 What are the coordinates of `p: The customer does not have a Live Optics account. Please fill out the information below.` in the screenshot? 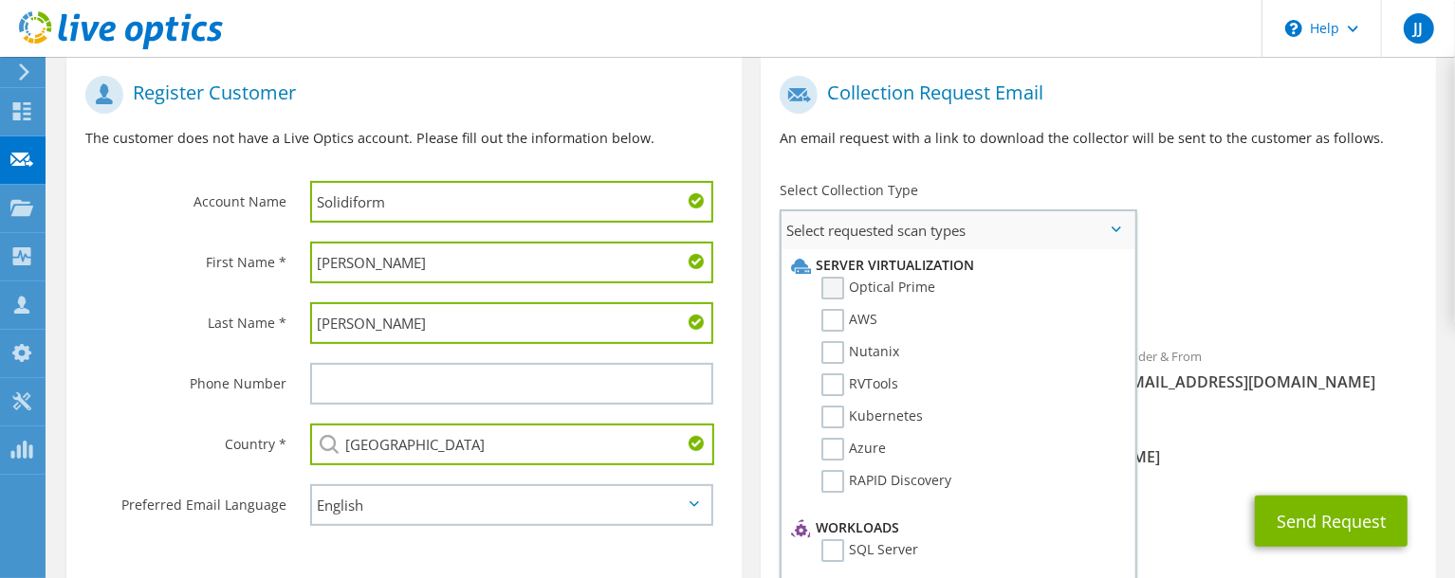 It's located at (404, 138).